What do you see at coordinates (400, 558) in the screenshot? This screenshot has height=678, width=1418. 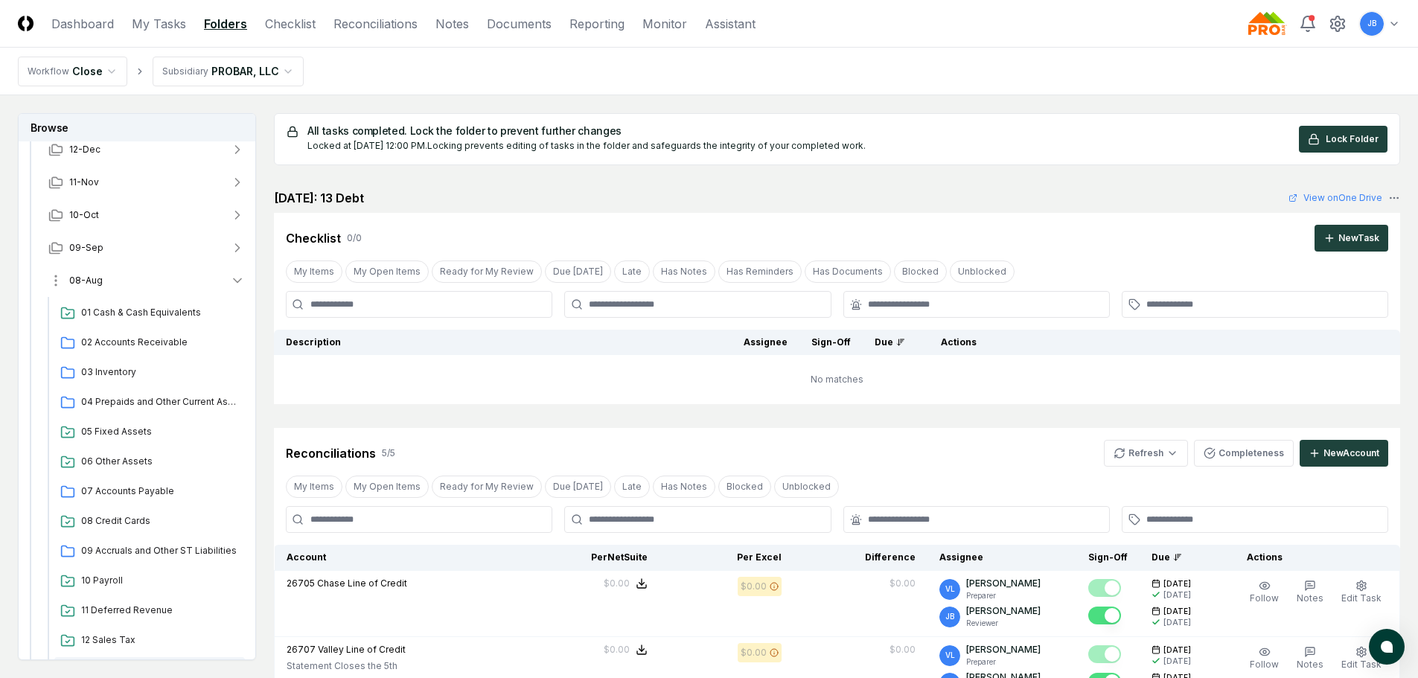 I see `div: Account` at bounding box center [400, 558].